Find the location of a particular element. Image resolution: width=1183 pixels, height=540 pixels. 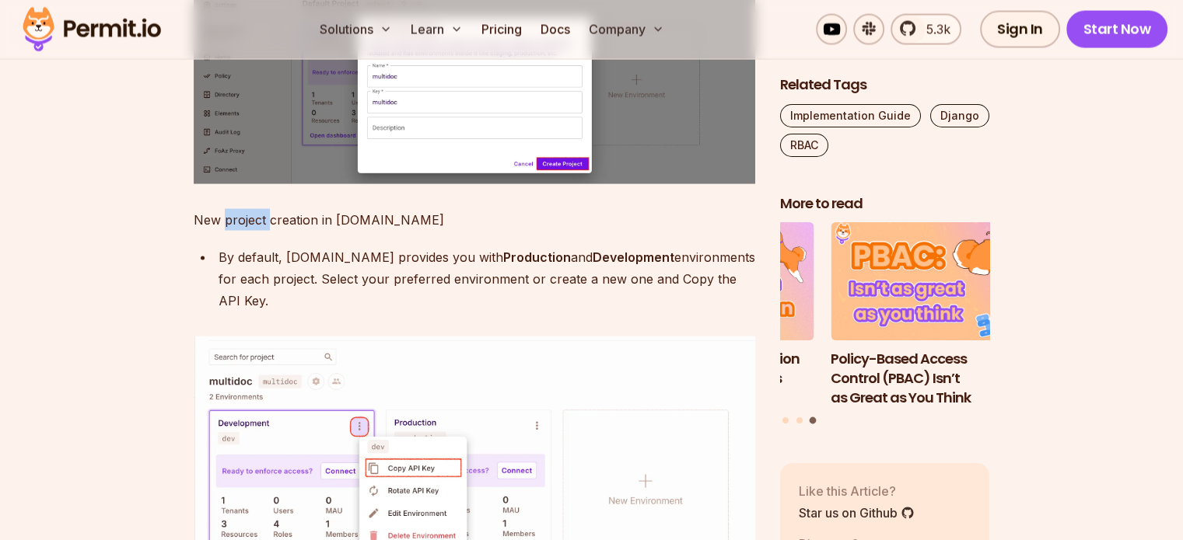

strong: Development is located at coordinates (633, 257).